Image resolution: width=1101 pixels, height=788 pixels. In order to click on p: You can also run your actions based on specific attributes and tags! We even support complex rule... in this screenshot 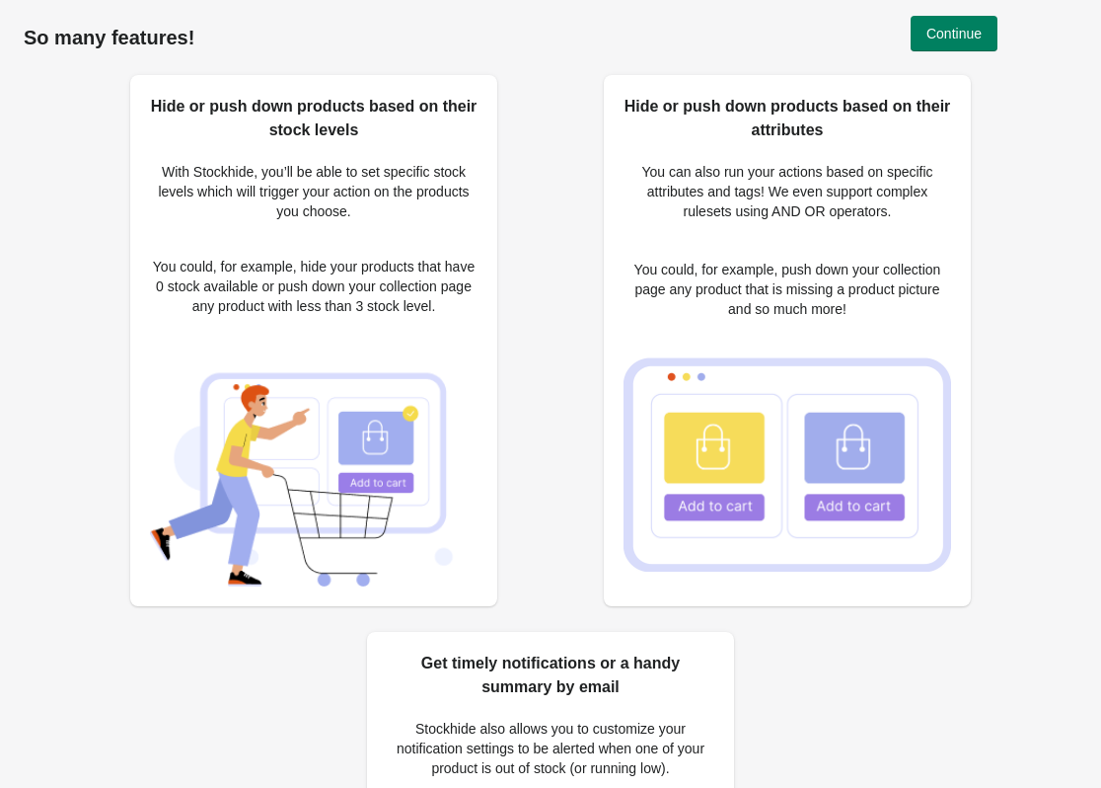, I will do `click(788, 191)`.